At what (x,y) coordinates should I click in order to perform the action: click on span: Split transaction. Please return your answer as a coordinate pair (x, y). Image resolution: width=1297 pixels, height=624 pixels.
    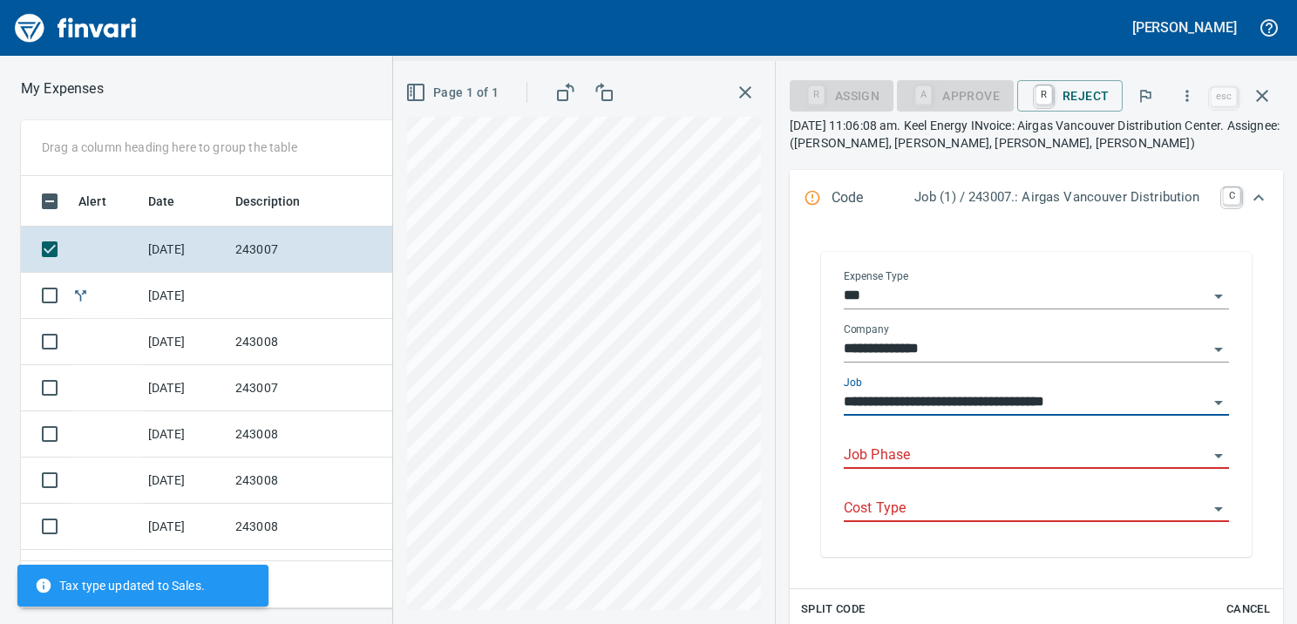
    Looking at the image, I should click on (80, 295).